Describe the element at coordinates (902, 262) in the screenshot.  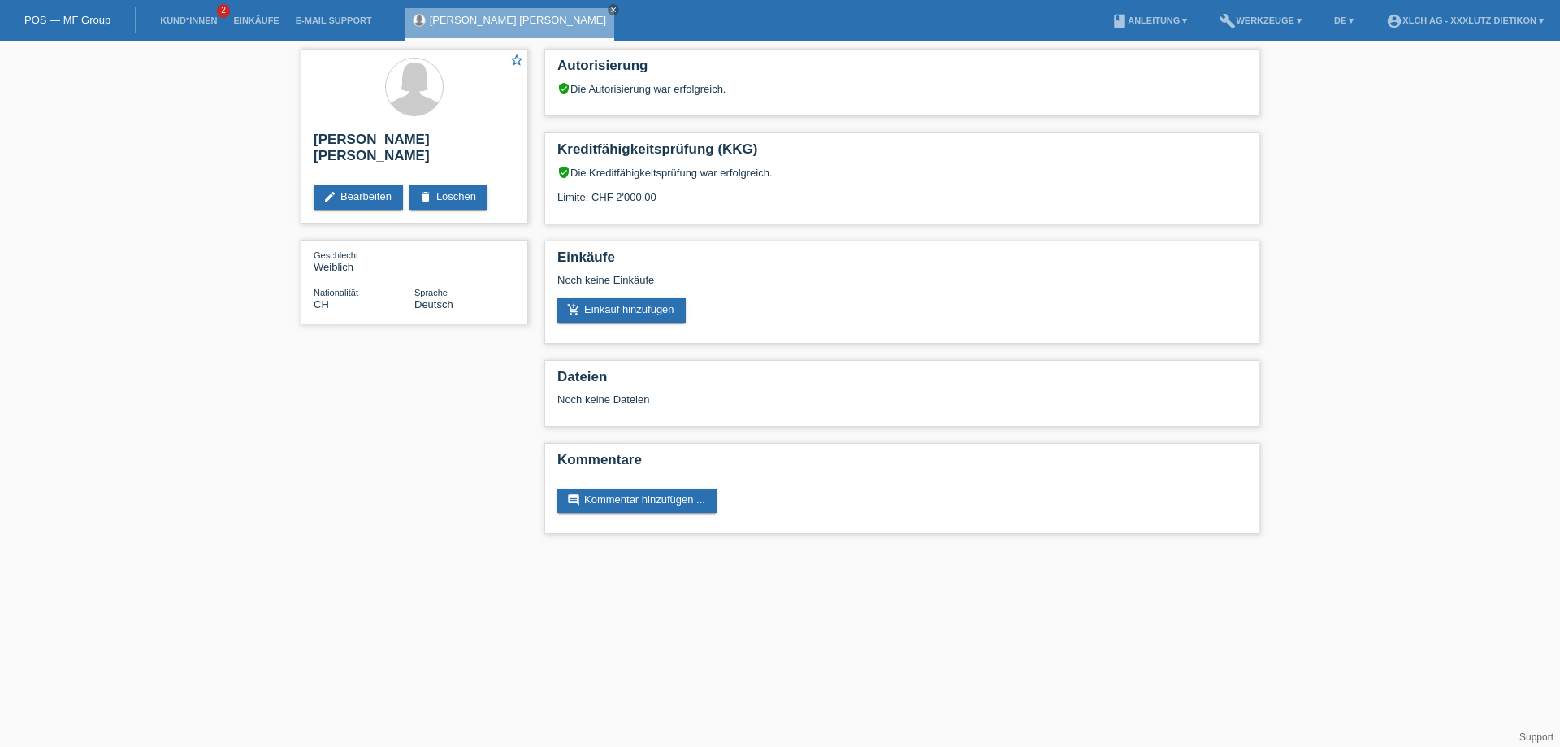
I see `h2: Einkäufe` at that location.